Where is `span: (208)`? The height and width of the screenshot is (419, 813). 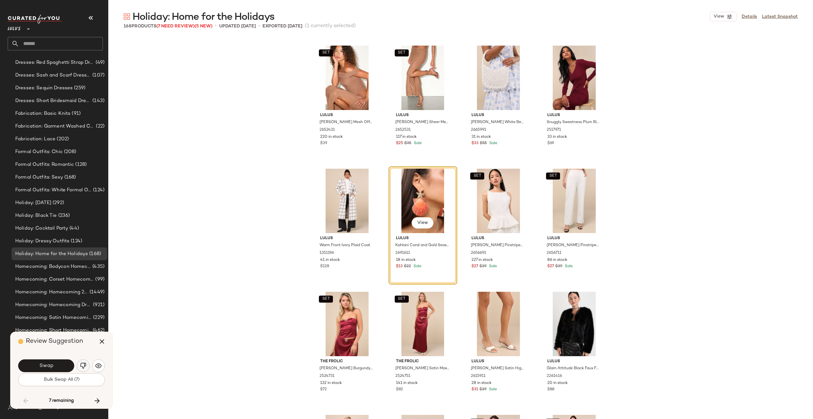
span: (208) is located at coordinates (69, 152).